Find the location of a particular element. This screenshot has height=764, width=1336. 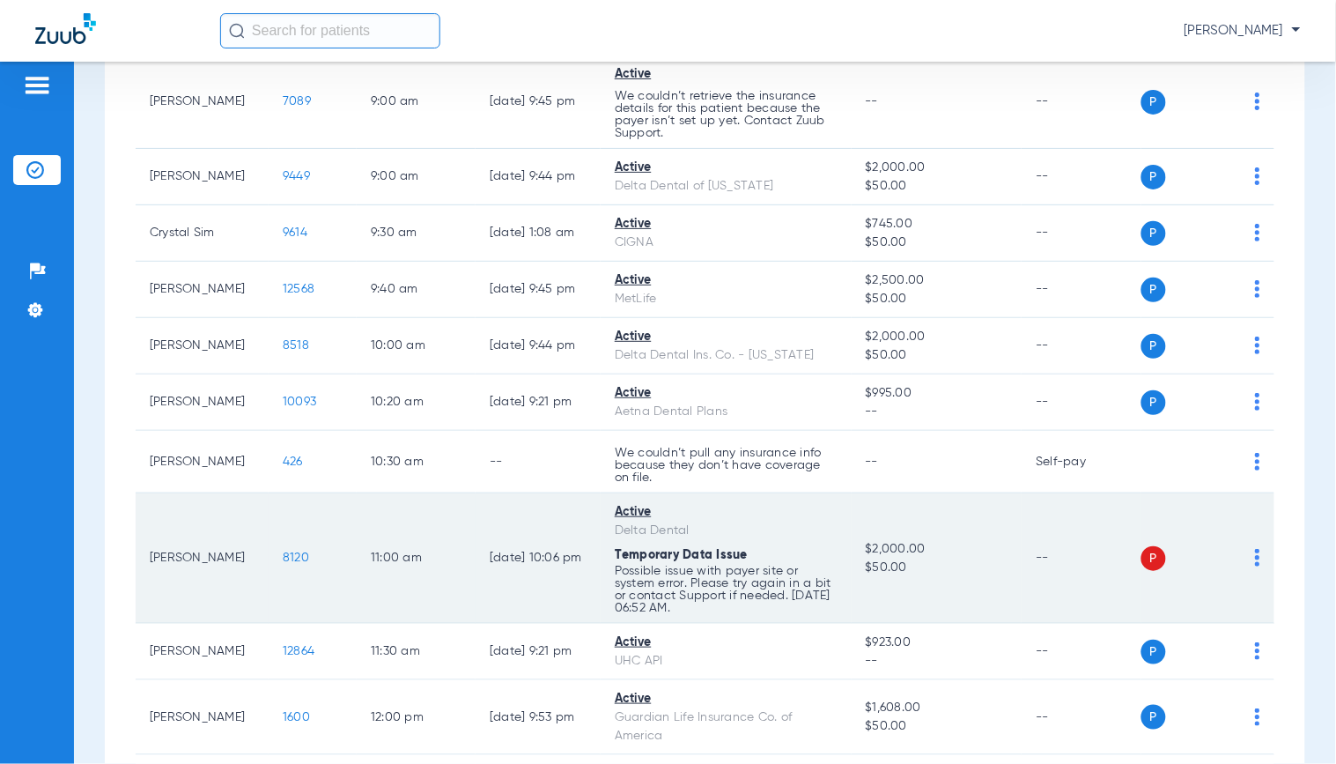

div: Chat Widget is located at coordinates (1292, 722).